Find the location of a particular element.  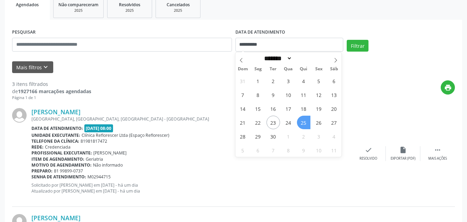

span: Setembro 29, 2025 is located at coordinates (258, 136).